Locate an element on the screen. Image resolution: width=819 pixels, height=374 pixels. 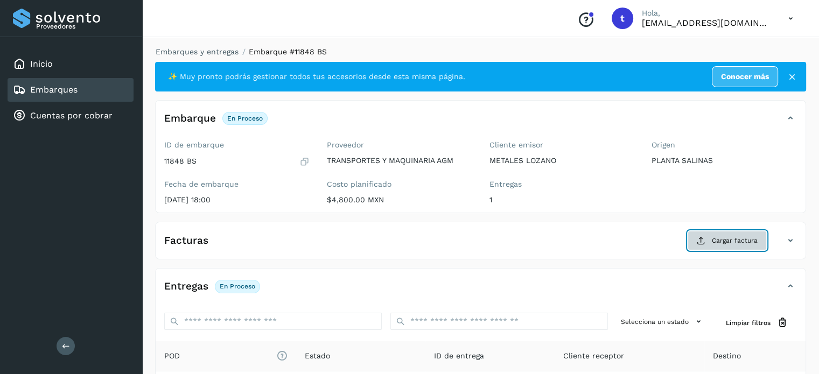
span: Estado is located at coordinates (317, 356).